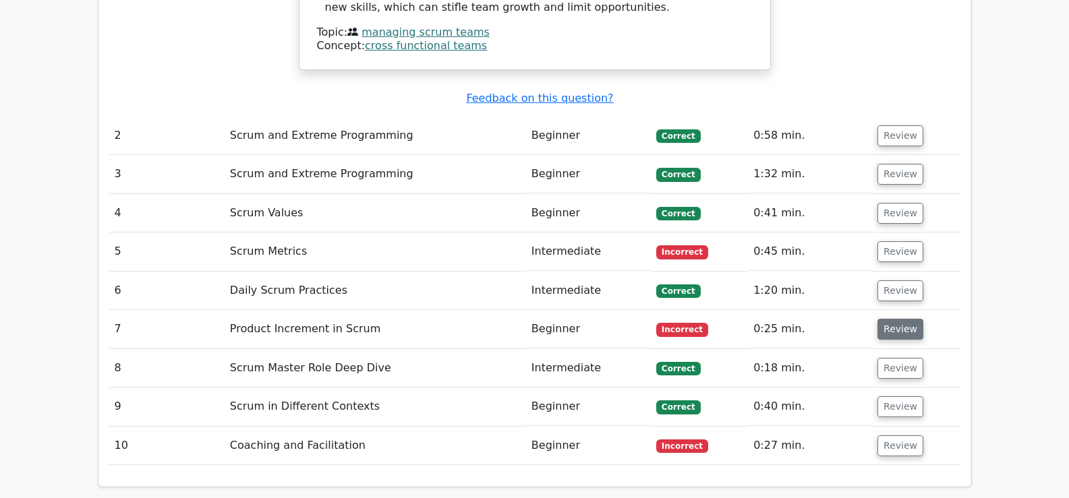  I want to click on td: 0:40 min., so click(810, 407).